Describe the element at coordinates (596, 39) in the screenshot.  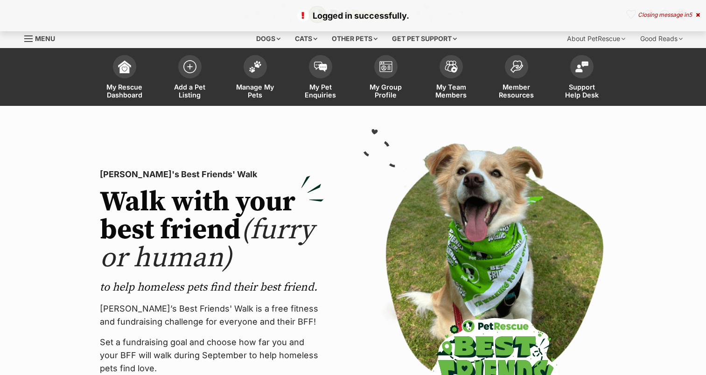
I see `div: About PetRescue` at that location.